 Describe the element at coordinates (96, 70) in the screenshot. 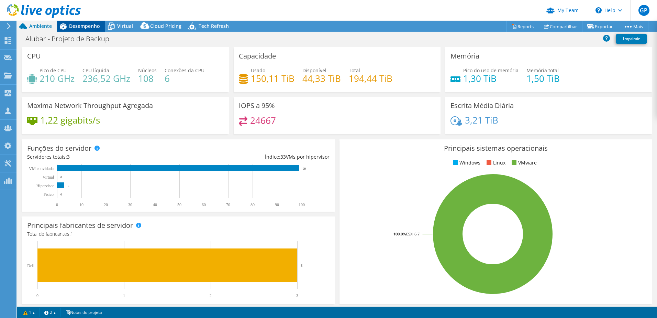

I see `span: CPU líquida` at that location.